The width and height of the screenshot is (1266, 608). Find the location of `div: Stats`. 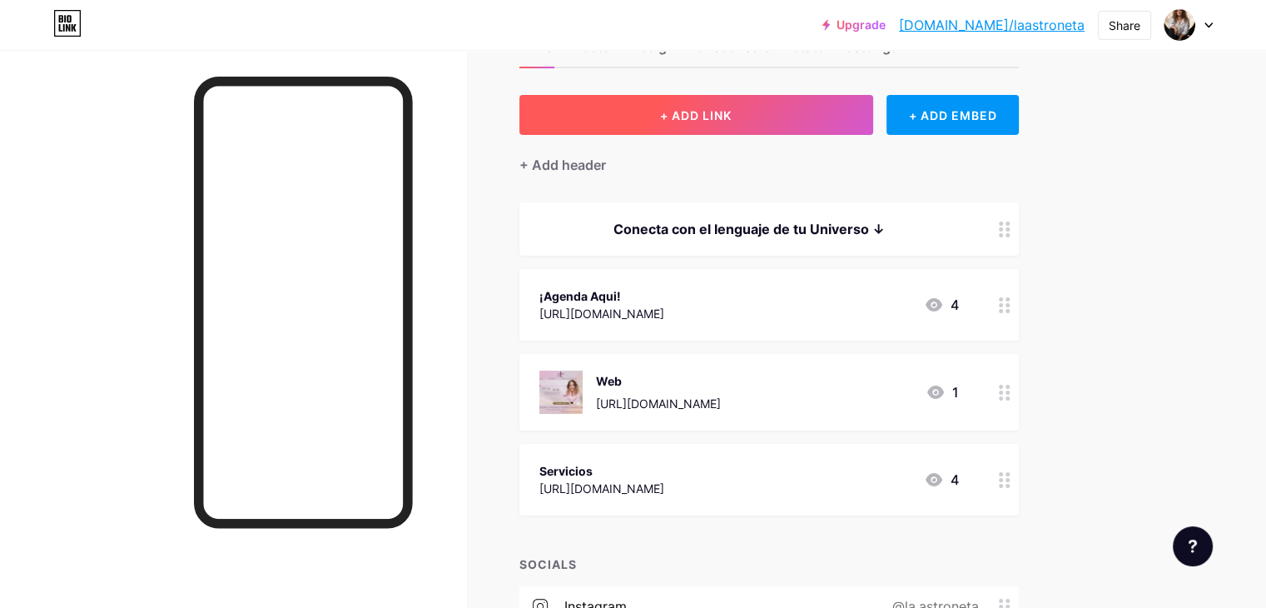

div: Stats is located at coordinates (808, 52).